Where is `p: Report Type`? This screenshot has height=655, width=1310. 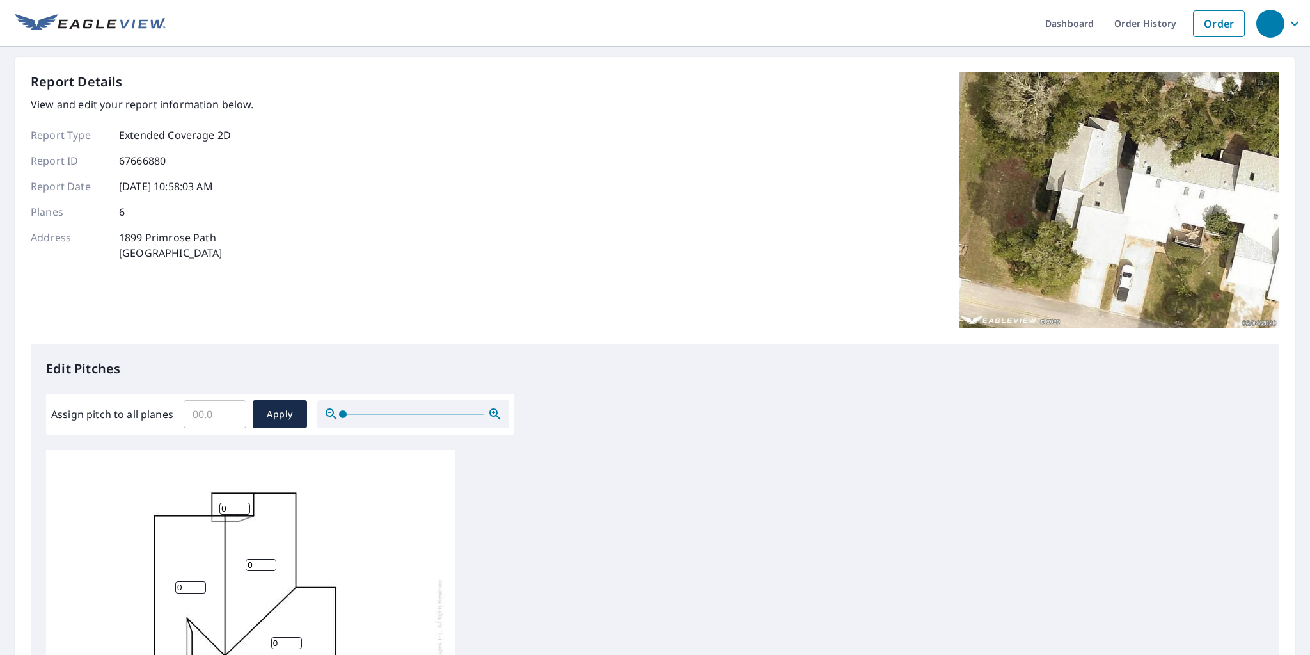
p: Report Type is located at coordinates (69, 135).